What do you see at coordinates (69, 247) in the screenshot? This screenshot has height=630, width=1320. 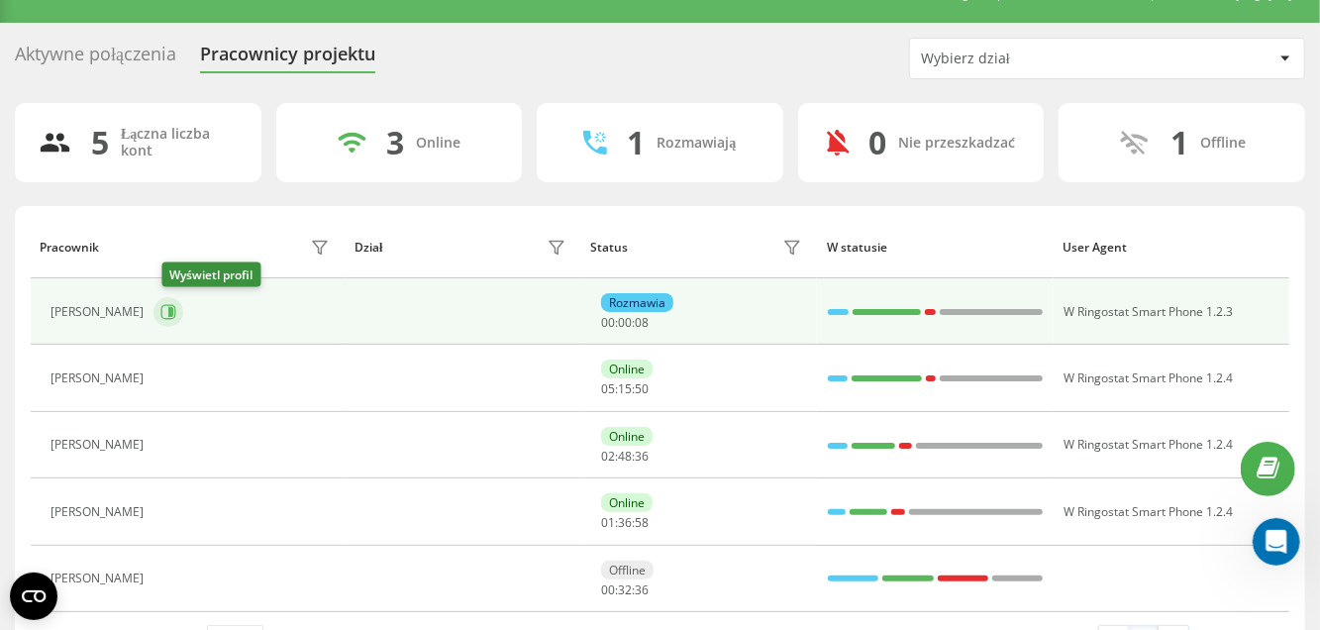 I see `div: Pracownik` at bounding box center [69, 247].